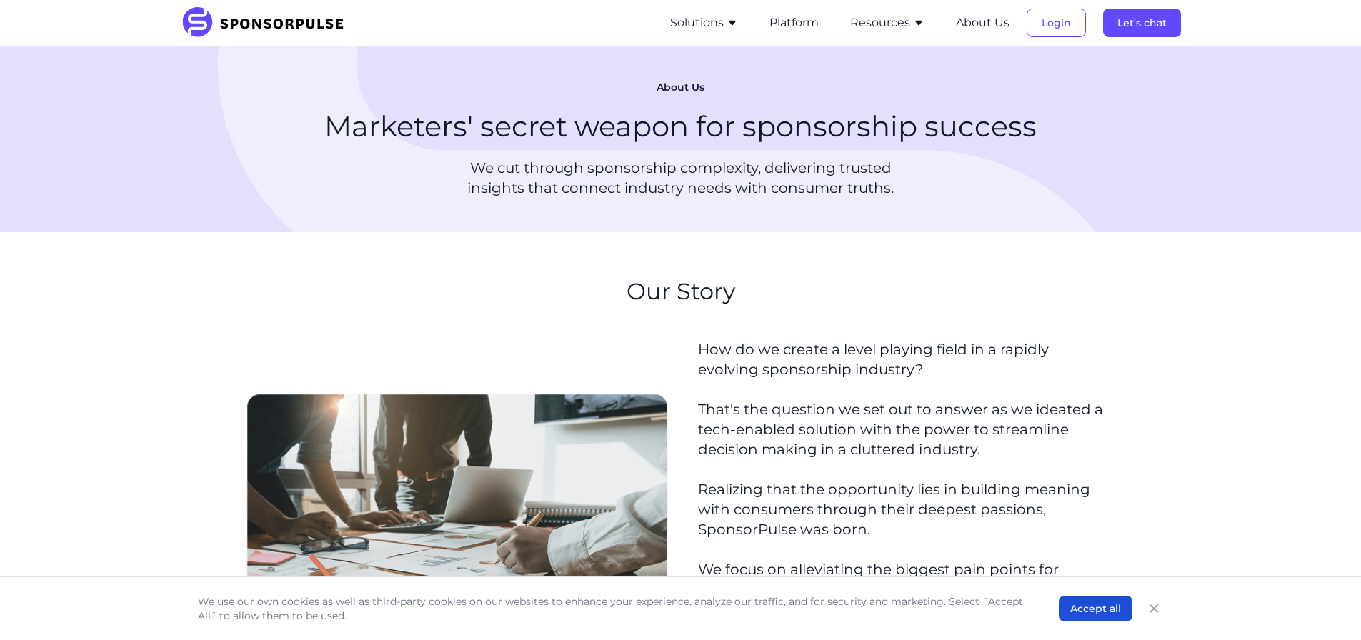 This screenshot has height=640, width=1361. Describe the element at coordinates (1056, 23) in the screenshot. I see `a: Login` at that location.